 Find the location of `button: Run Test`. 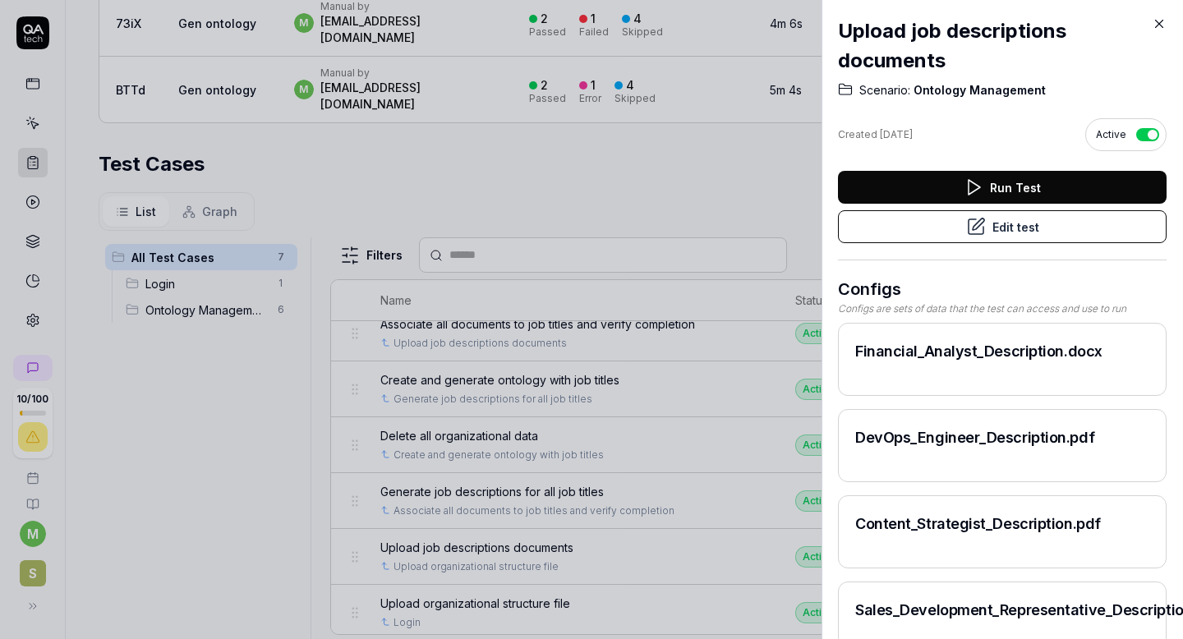

button: Run Test is located at coordinates (1002, 187).